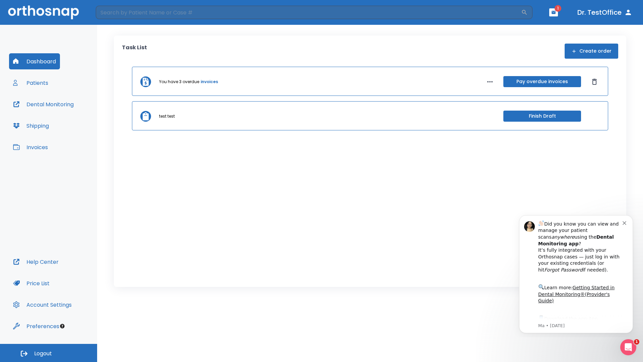  Describe the element at coordinates (42, 304) in the screenshot. I see `a: Account Settings` at that location.